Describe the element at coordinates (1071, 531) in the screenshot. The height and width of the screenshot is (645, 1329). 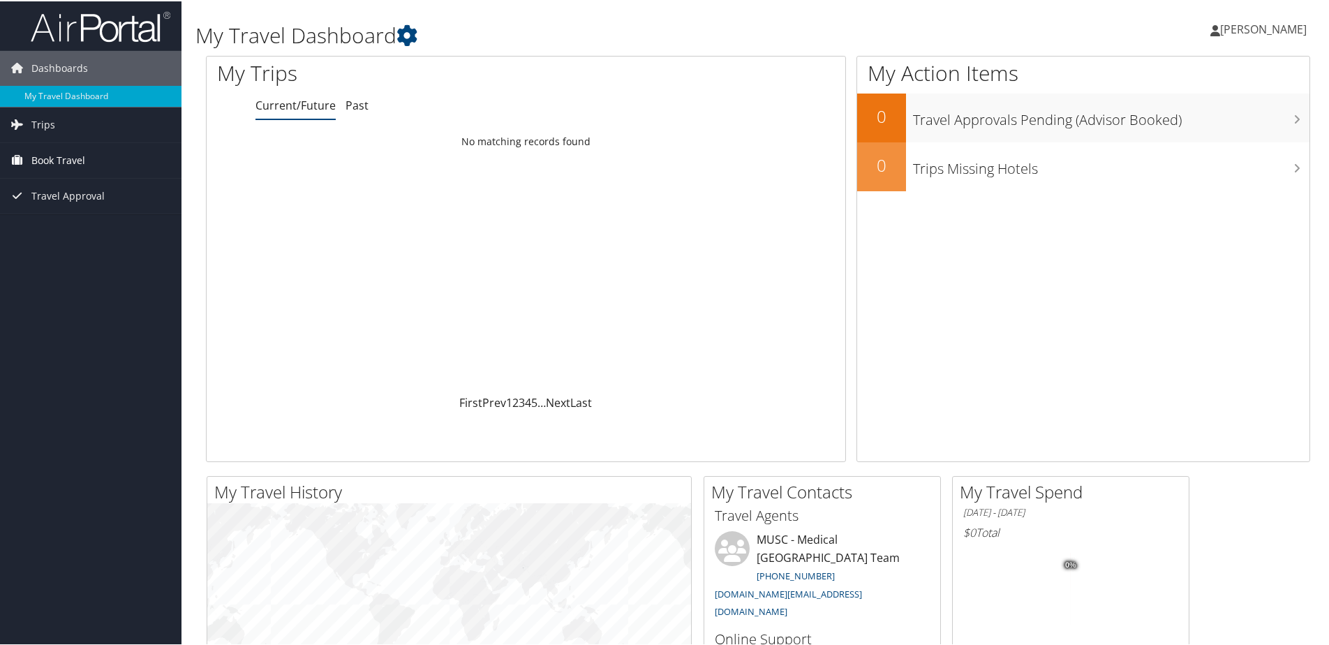
I see `h6: Total` at that location.